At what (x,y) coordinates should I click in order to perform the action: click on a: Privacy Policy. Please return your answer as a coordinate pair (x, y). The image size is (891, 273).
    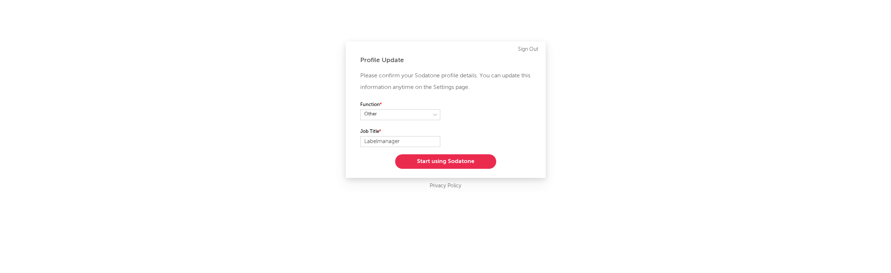
    Looking at the image, I should click on (445, 186).